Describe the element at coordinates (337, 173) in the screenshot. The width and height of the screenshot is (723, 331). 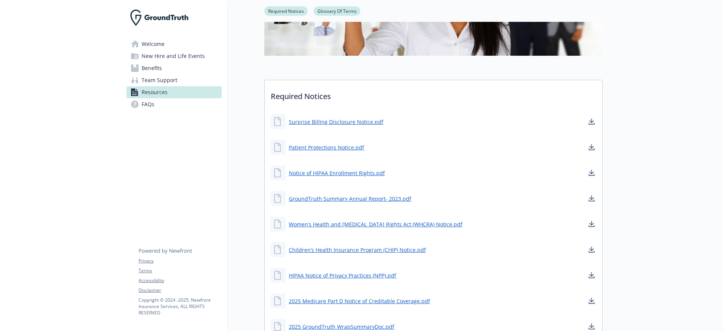
I see `a: Notice of HIPAA Enrollment Rights.pdf` at that location.